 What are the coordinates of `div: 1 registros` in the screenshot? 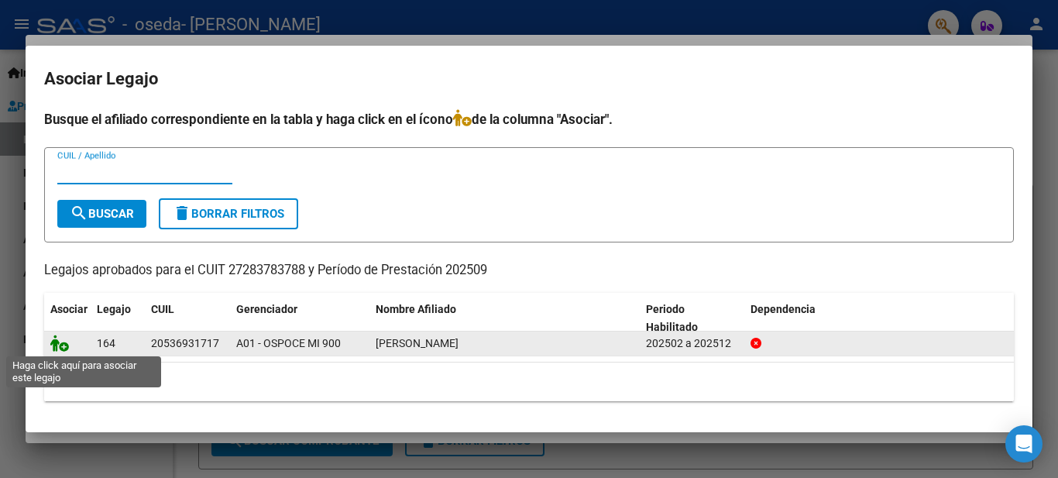 It's located at (529, 382).